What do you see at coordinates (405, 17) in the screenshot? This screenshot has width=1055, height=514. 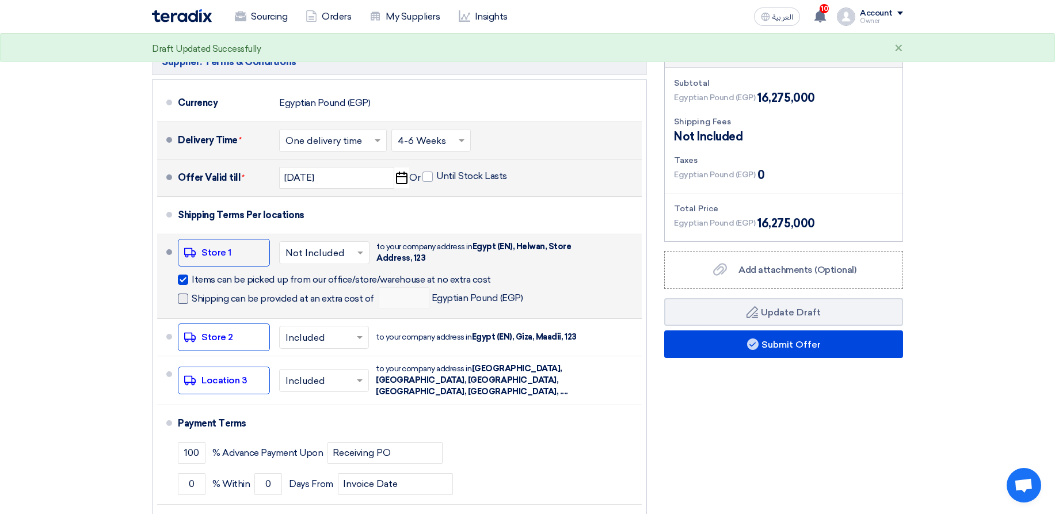 I see `a: My Suppliers` at bounding box center [405, 17].